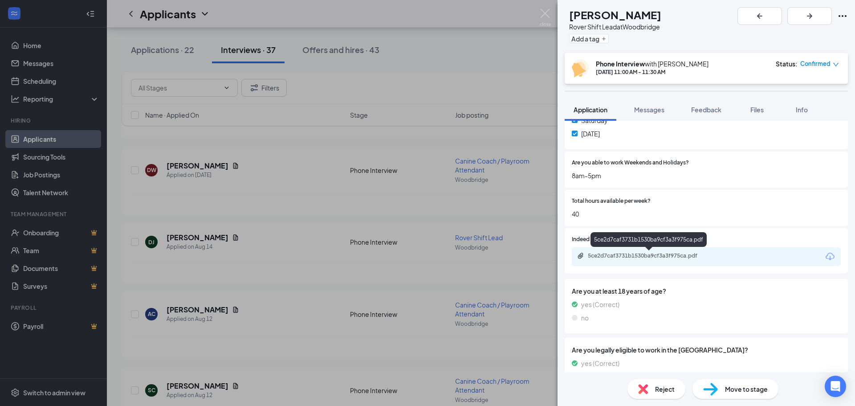 This screenshot has width=855, height=406. Describe the element at coordinates (809, 16) in the screenshot. I see `button: ArrowRight` at that location.